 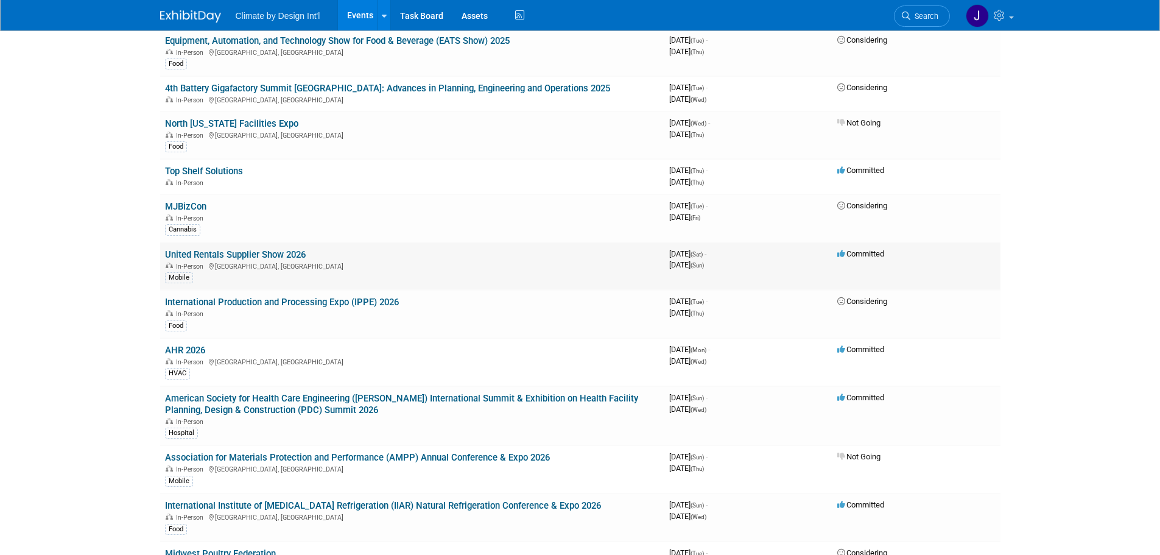 What do you see at coordinates (922, 16) in the screenshot?
I see `a: Search` at bounding box center [922, 16].